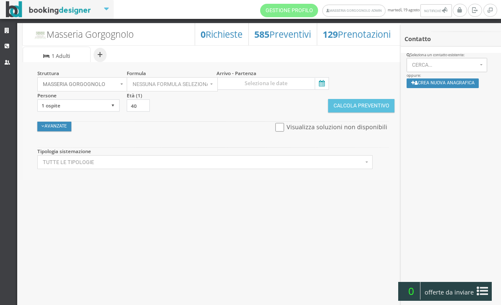 The height and width of the screenshot is (305, 501). What do you see at coordinates (48, 9) in the screenshot?
I see `img: BookingDesigner.com` at bounding box center [48, 9].